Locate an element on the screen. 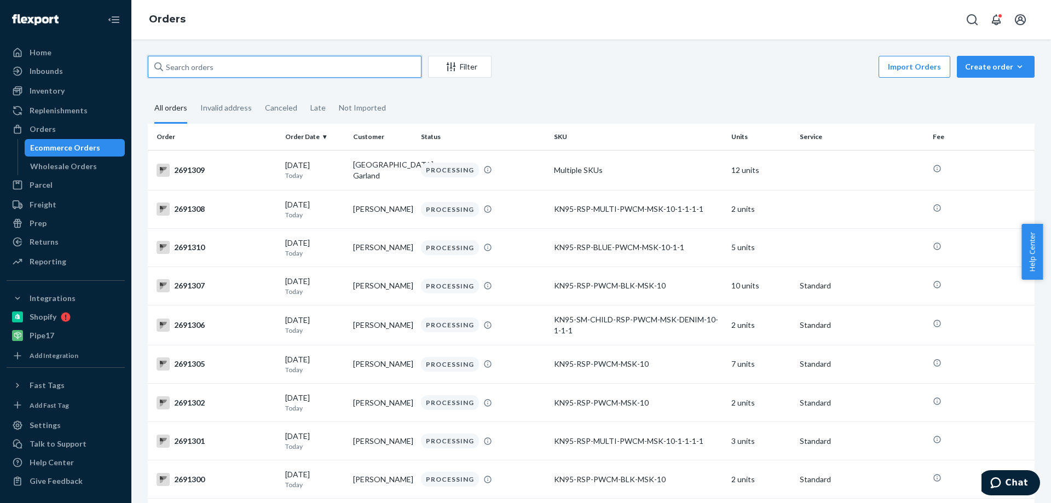  div: Canceled is located at coordinates (281, 108).